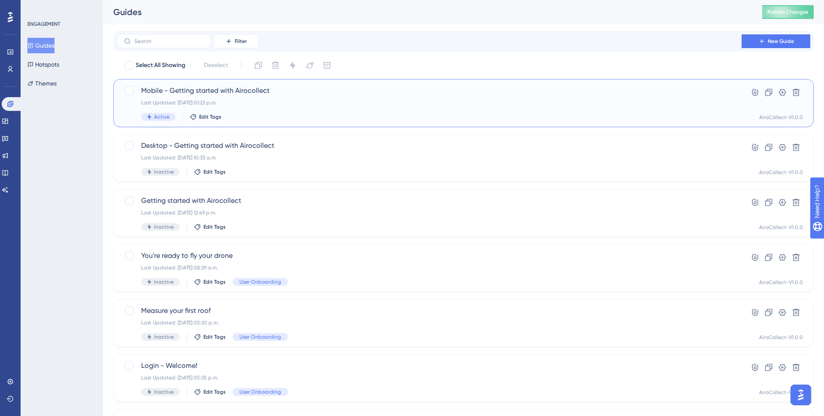  What do you see at coordinates (429, 255) in the screenshot?
I see `span: You're ready to fly your drone` at bounding box center [429, 255].